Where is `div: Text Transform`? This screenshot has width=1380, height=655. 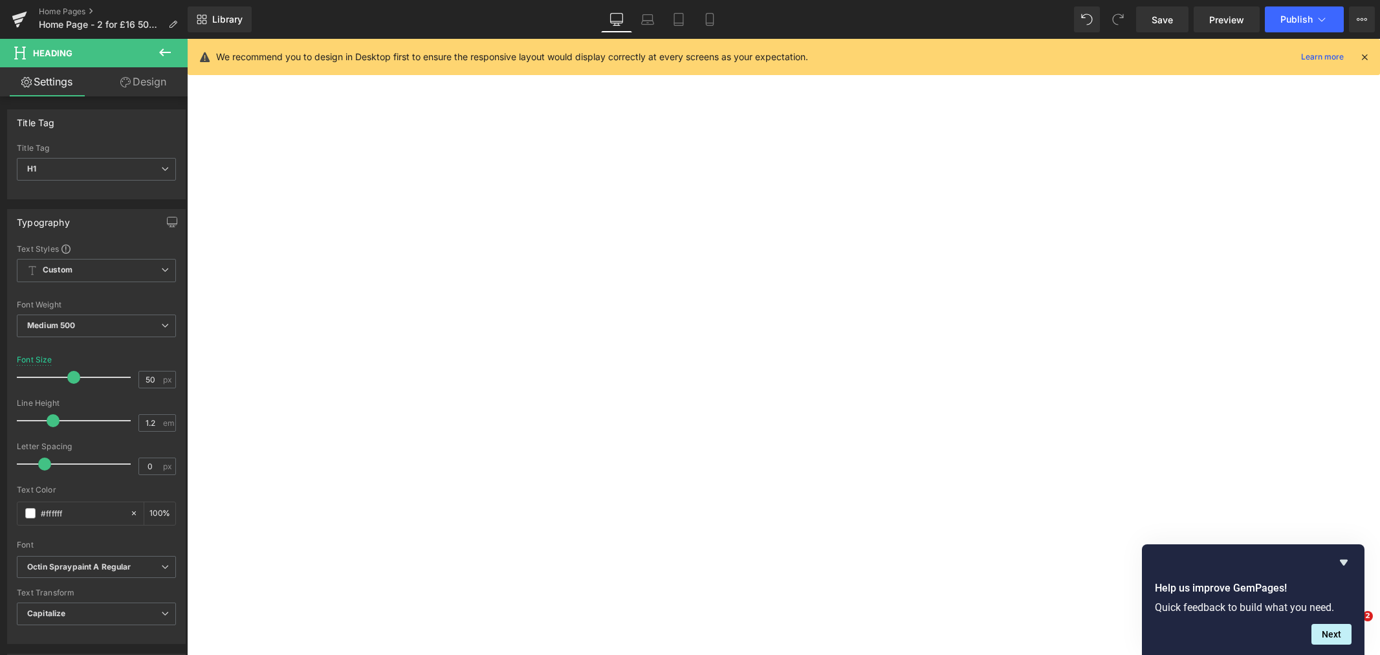
div: Text Transform is located at coordinates (96, 593).